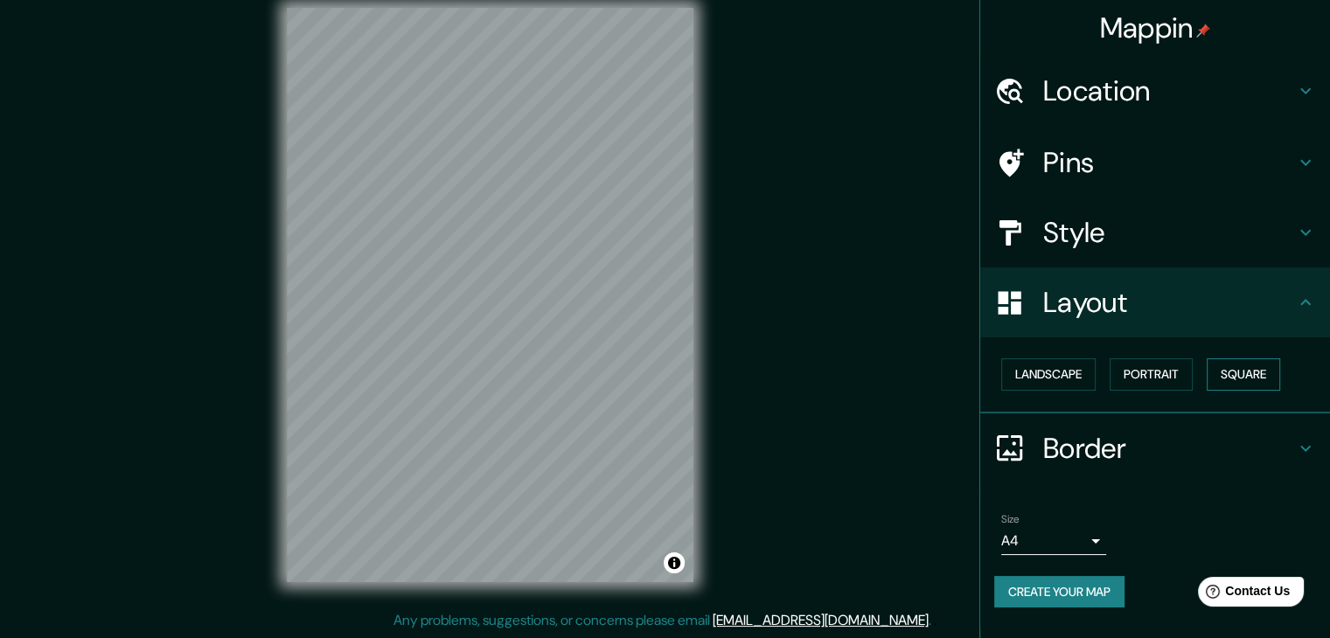  Describe the element at coordinates (1049, 374) in the screenshot. I see `button: Landscape` at that location.